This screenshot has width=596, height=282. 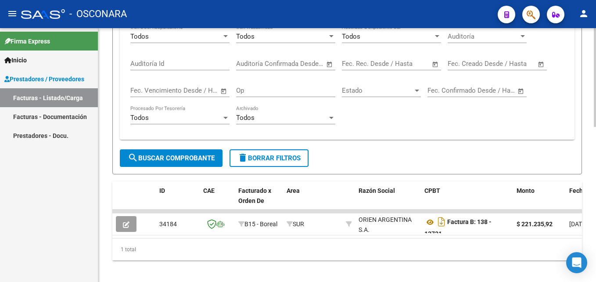 I want to click on button: Buscar Comprobante, so click(x=171, y=158).